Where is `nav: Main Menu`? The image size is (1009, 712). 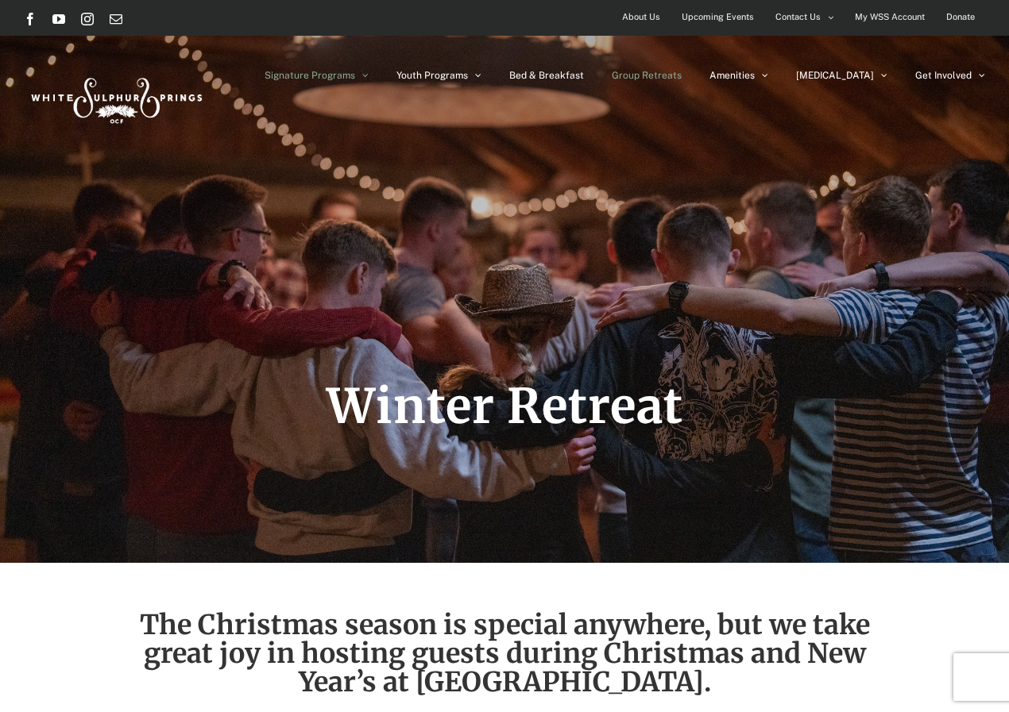 nav: Main Menu is located at coordinates (624, 75).